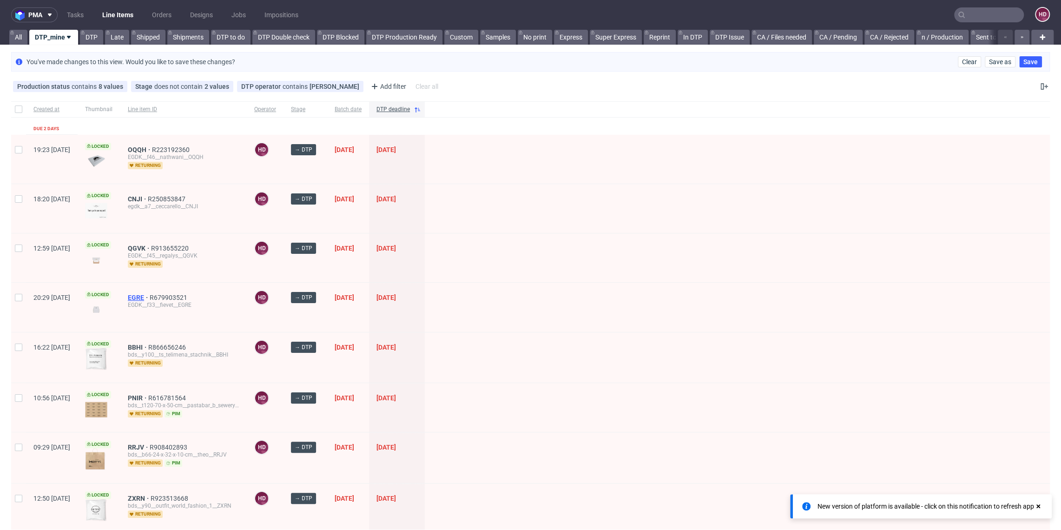 The image size is (1061, 530). I want to click on div: 8 values, so click(111, 86).